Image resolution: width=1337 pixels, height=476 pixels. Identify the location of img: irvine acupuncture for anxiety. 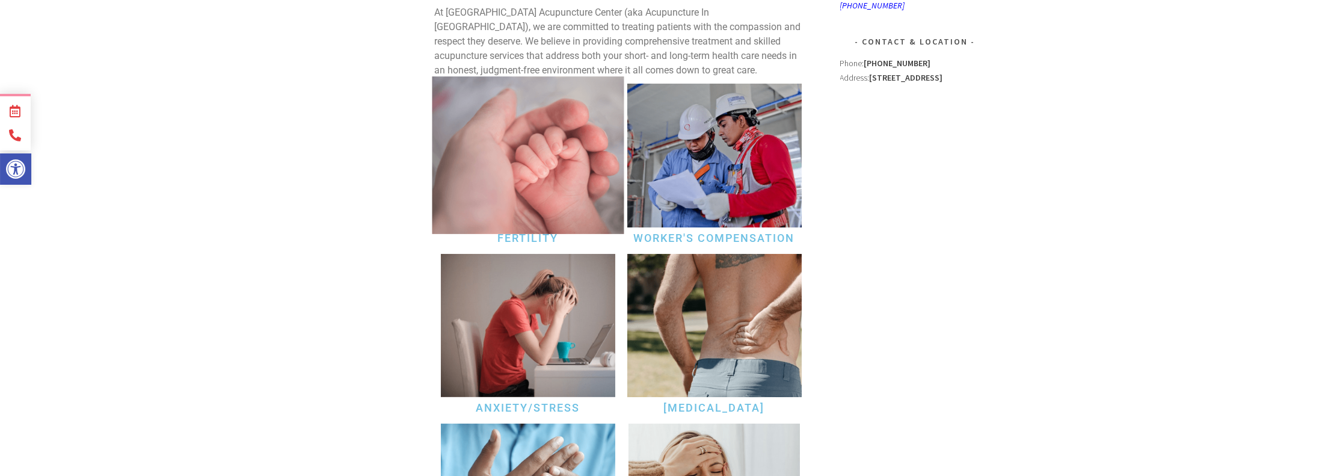
(528, 325).